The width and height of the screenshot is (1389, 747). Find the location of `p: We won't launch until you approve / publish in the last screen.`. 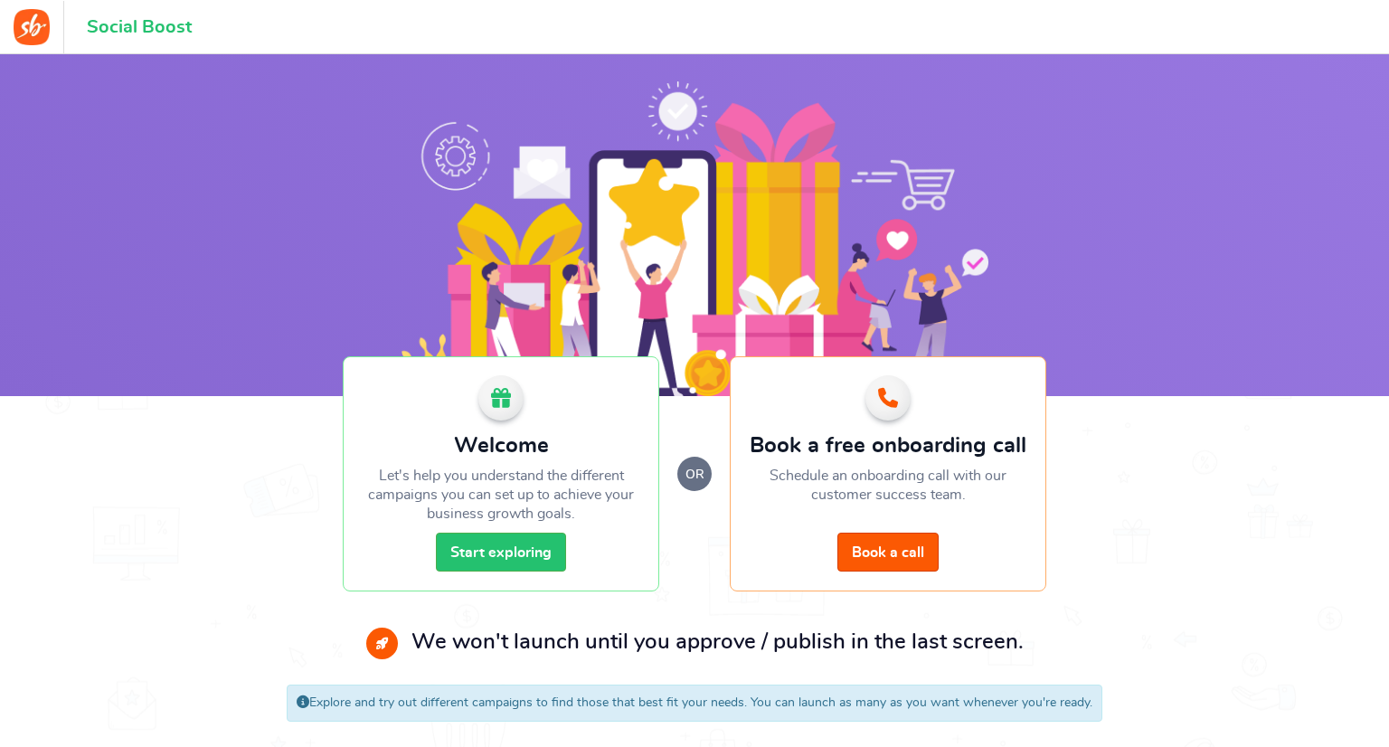

p: We won't launch until you approve / publish in the last screen. is located at coordinates (717, 643).